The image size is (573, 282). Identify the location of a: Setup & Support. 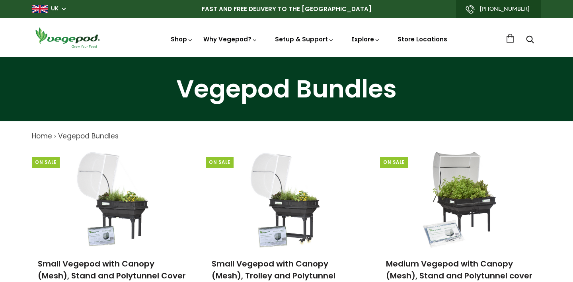
(304, 39).